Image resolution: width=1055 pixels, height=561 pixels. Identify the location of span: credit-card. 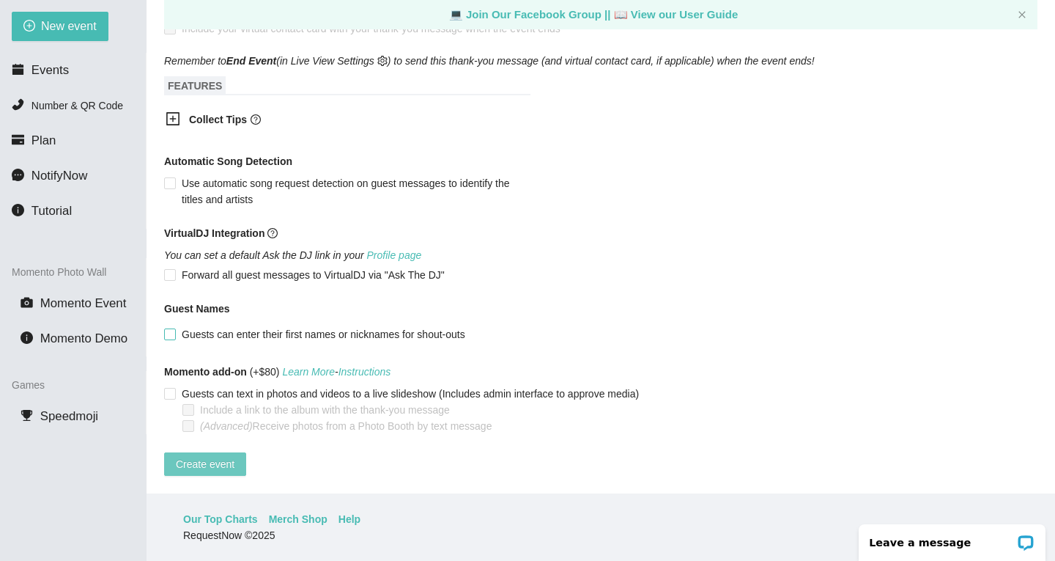
(18, 139).